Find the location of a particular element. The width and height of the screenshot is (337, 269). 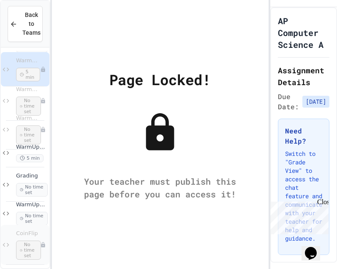

span: WarmUp1_11 is located at coordinates (28, 89).